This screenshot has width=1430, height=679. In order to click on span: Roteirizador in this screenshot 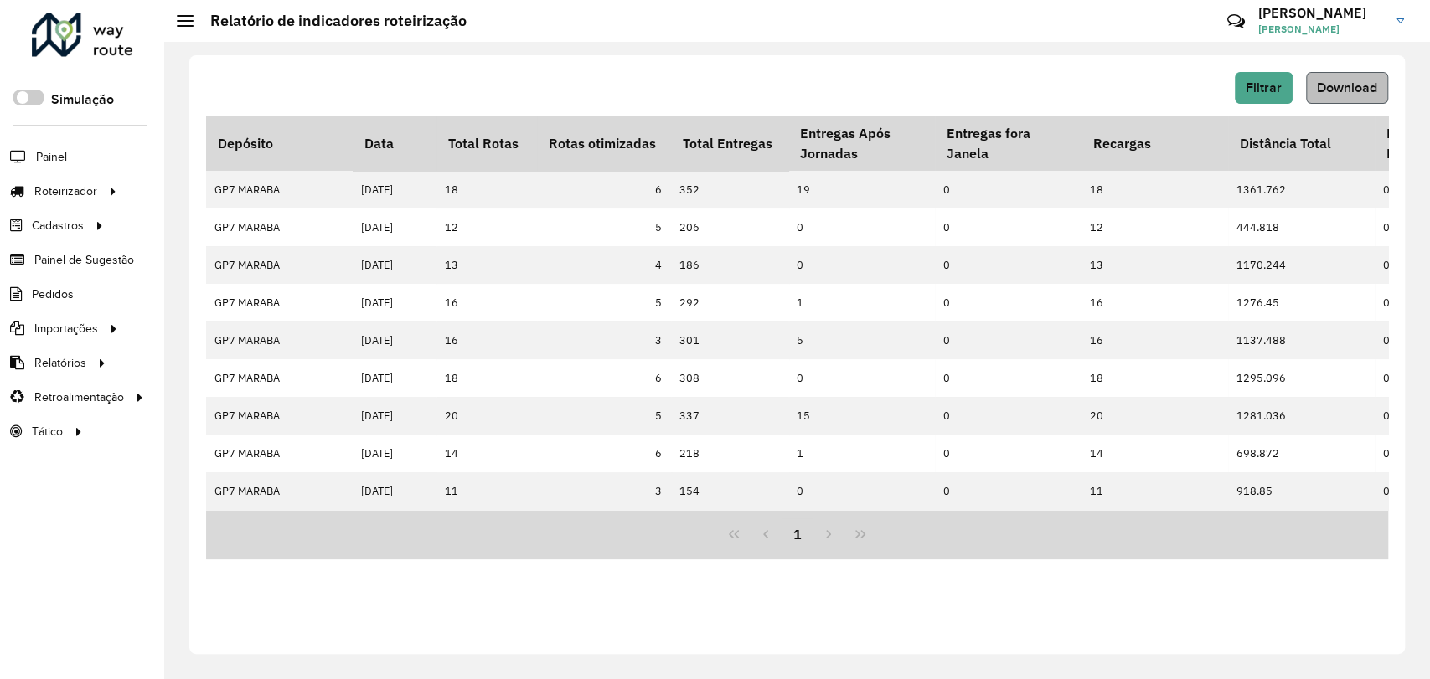, I will do `click(65, 191)`.